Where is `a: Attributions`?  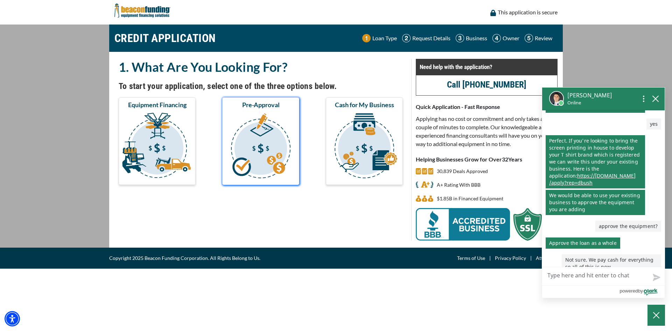
a: Attributions is located at coordinates (549, 258).